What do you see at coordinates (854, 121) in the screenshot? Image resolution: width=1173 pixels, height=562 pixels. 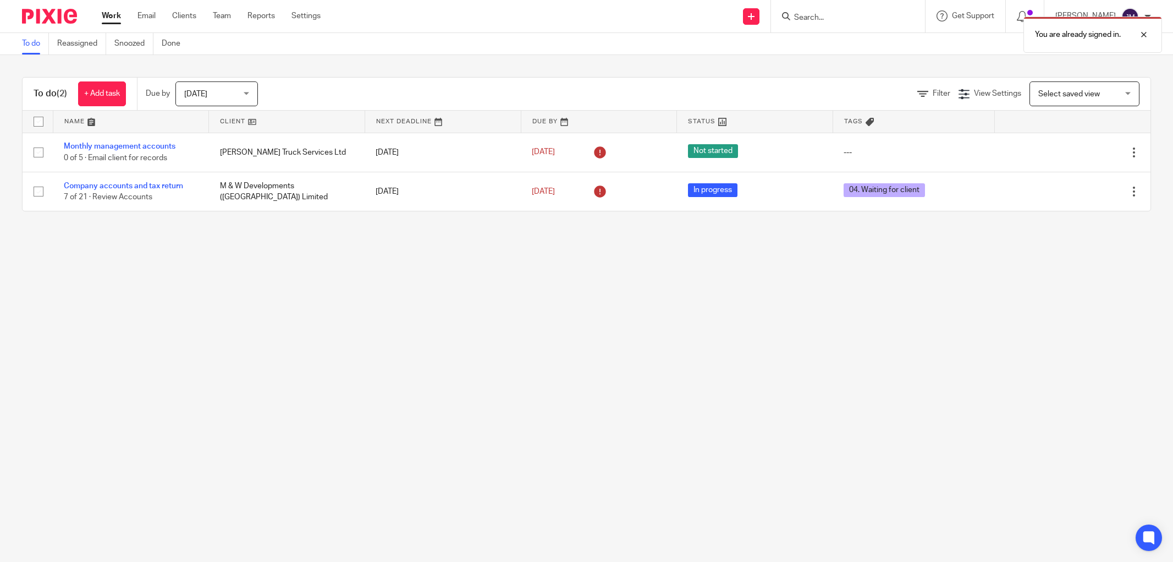 I see `span: Tags` at bounding box center [854, 121].